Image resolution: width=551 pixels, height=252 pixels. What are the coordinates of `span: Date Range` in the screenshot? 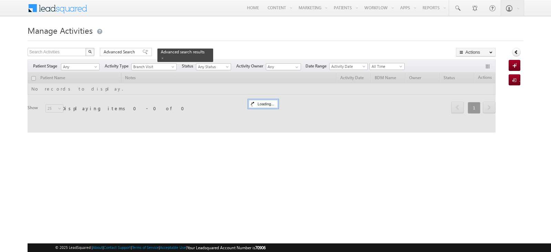 It's located at (317, 66).